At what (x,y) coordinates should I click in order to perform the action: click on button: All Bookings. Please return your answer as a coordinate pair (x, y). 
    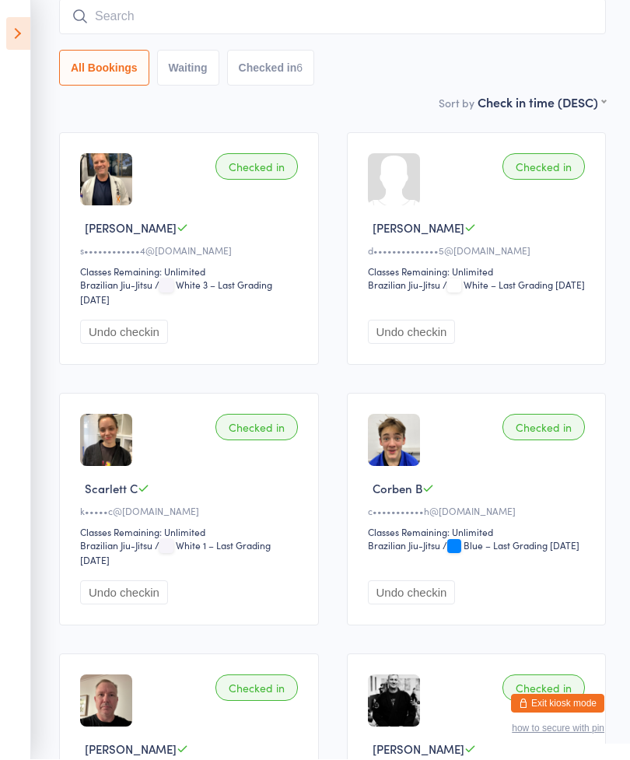
    Looking at the image, I should click on (104, 68).